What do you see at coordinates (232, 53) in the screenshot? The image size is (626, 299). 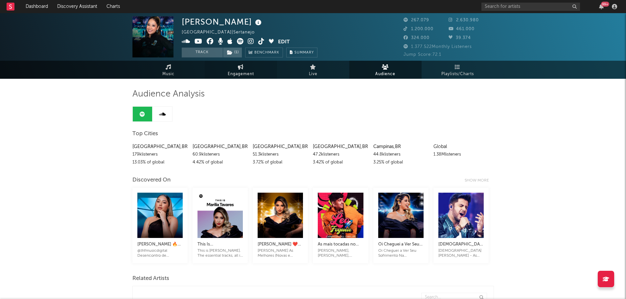 I see `button: (1)` at bounding box center [232, 53].